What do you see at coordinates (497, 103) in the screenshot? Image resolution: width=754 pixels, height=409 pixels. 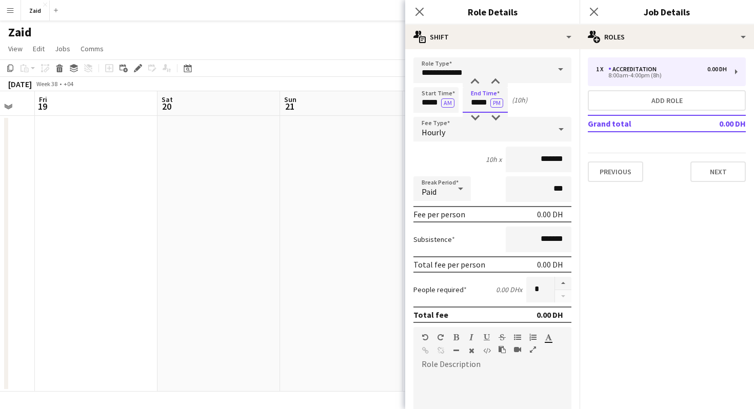 I see `button: PM` at bounding box center [497, 103].